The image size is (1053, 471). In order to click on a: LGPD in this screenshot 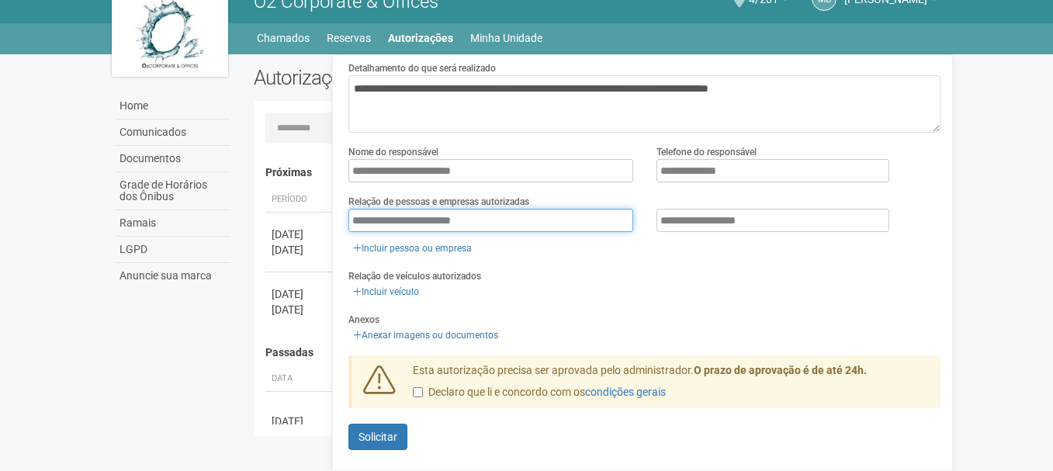, I will do `click(173, 250)`.